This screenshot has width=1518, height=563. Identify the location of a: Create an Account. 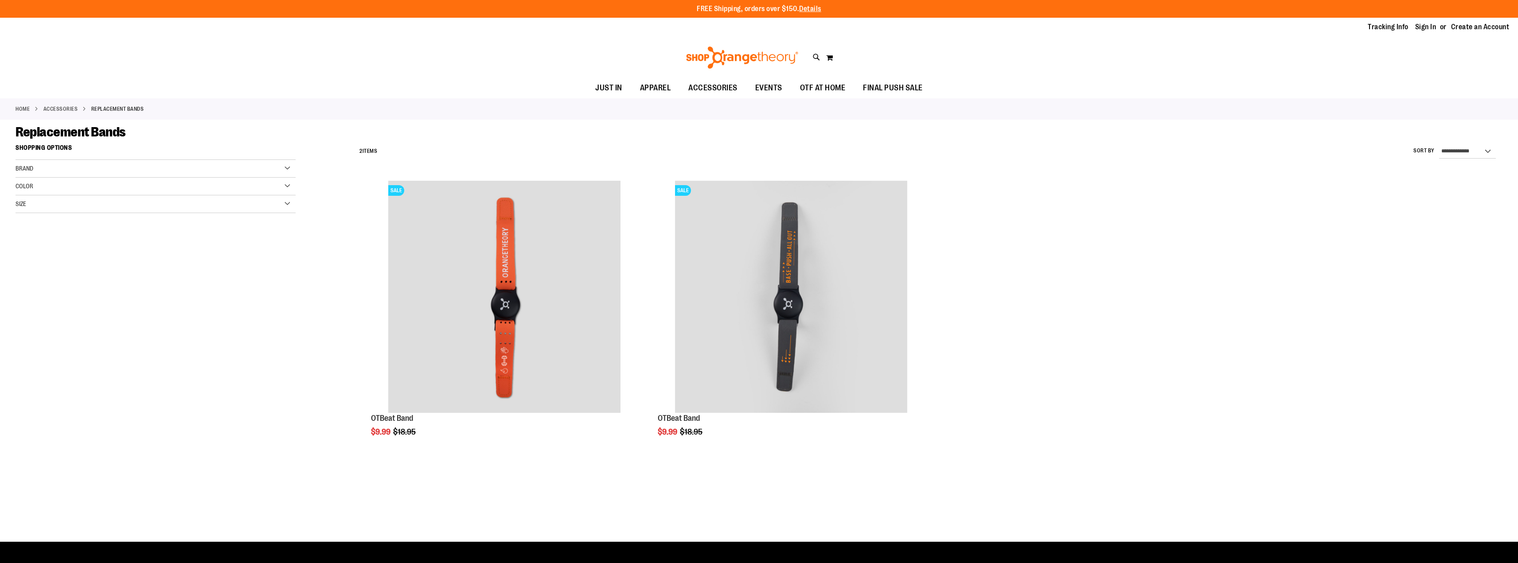
(1481, 27).